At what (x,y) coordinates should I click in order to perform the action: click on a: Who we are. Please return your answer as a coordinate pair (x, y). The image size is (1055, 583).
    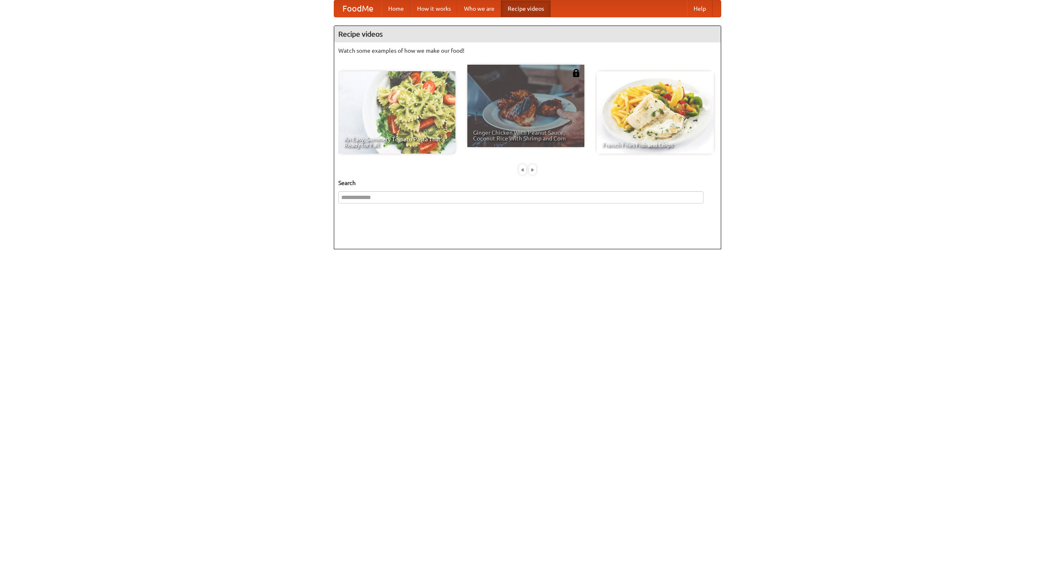
    Looking at the image, I should click on (479, 9).